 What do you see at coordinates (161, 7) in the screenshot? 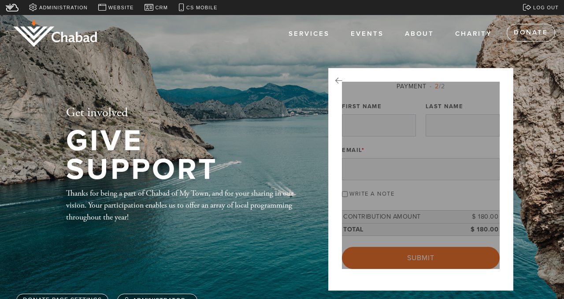
I see `span: CRM` at bounding box center [161, 7].